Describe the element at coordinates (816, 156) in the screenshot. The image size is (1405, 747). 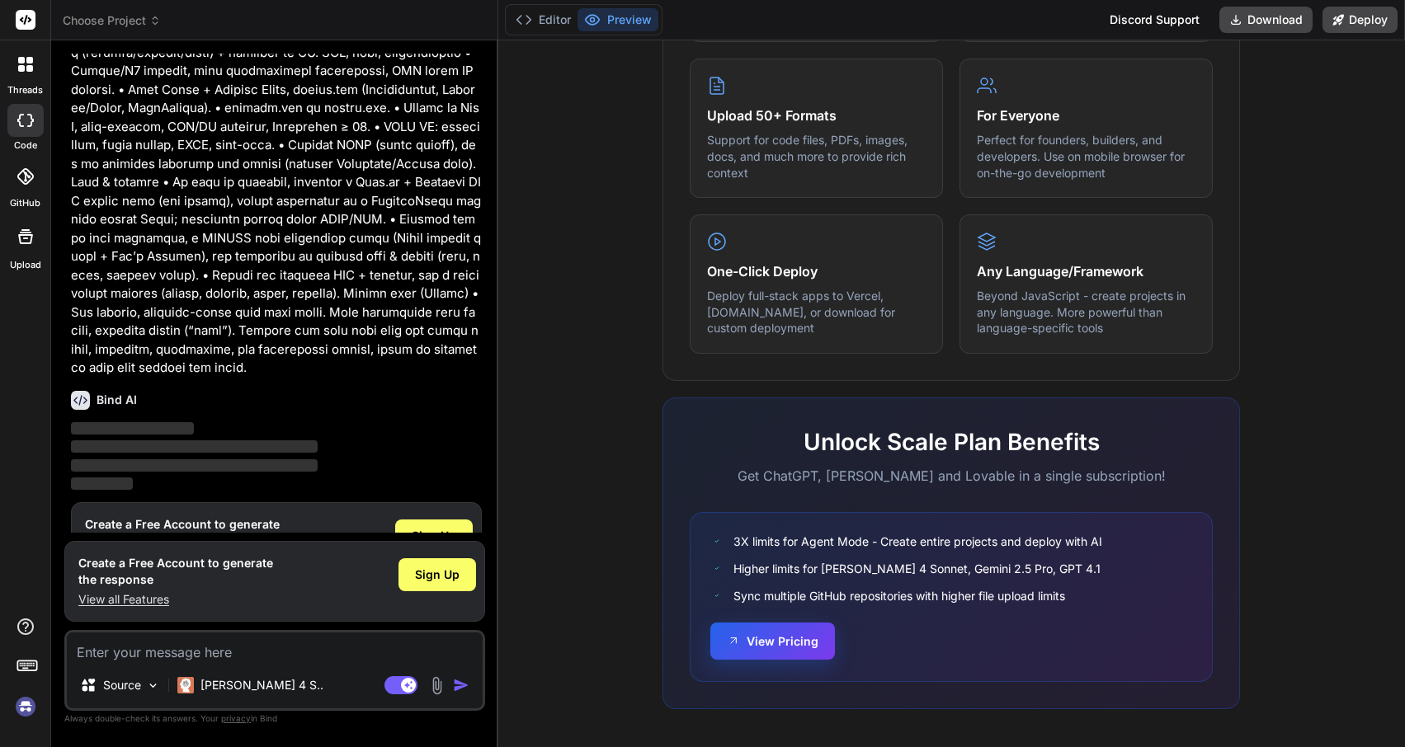
I see `p: Support for code files, PDFs, images, docs, and much more to provide rich context` at that location.